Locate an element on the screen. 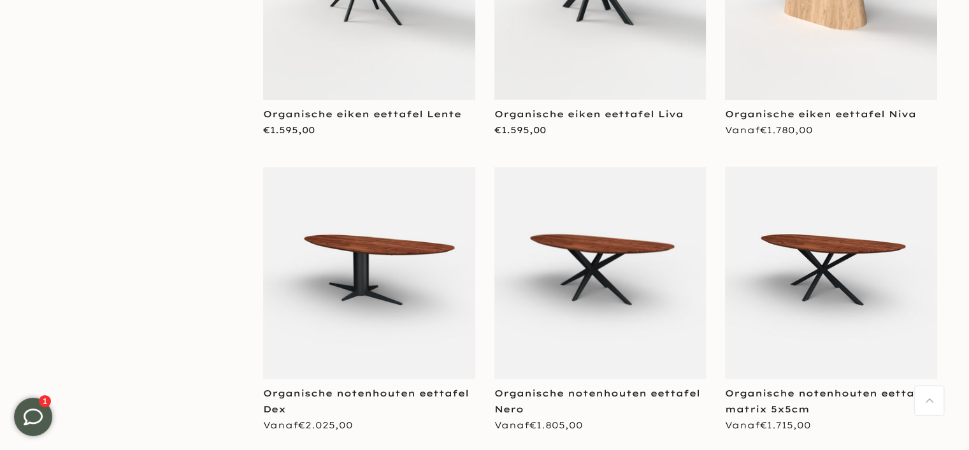 This screenshot has width=969, height=450. span: €2.025,00 is located at coordinates (326, 425).